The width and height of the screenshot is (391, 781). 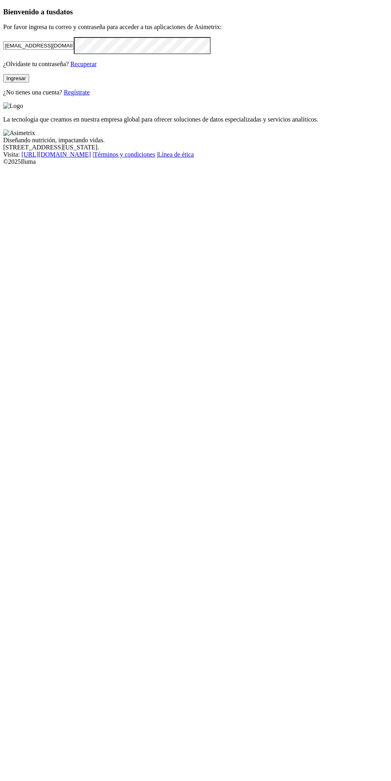 What do you see at coordinates (195, 120) in the screenshot?
I see `p: La tecnología que creamos en nuestra empresa global para ofrecer soluciones de datos especializad...` at bounding box center [195, 120].